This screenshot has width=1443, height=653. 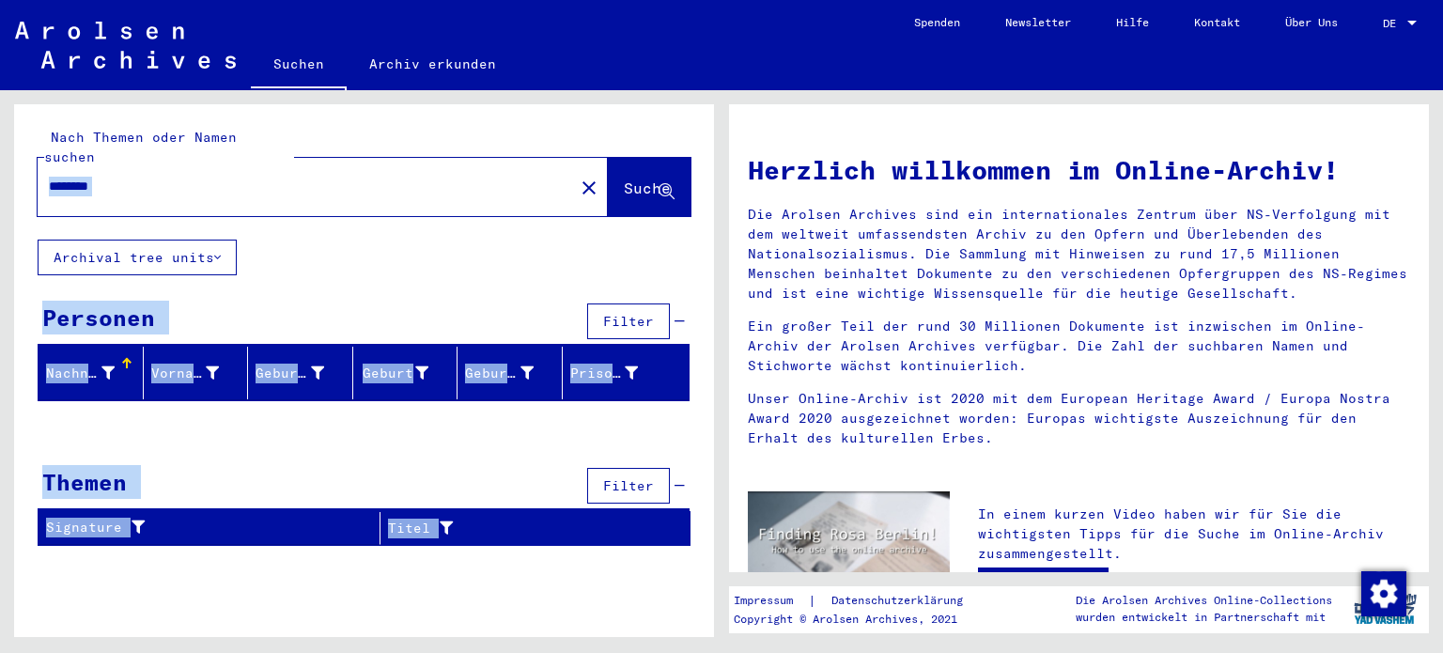 What do you see at coordinates (299, 66) in the screenshot?
I see `a: Suchen` at bounding box center [299, 66].